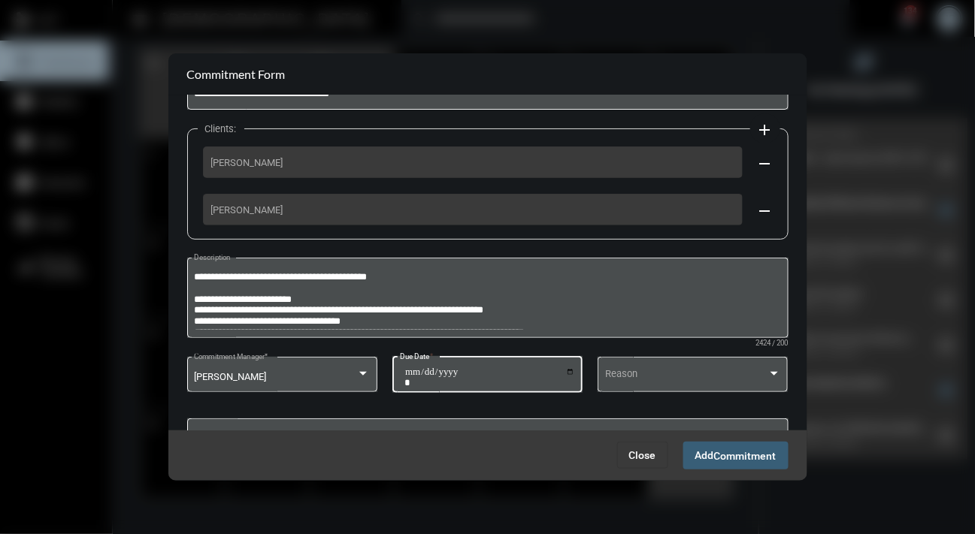 The width and height of the screenshot is (975, 534). I want to click on h2: Commitment Form, so click(236, 74).